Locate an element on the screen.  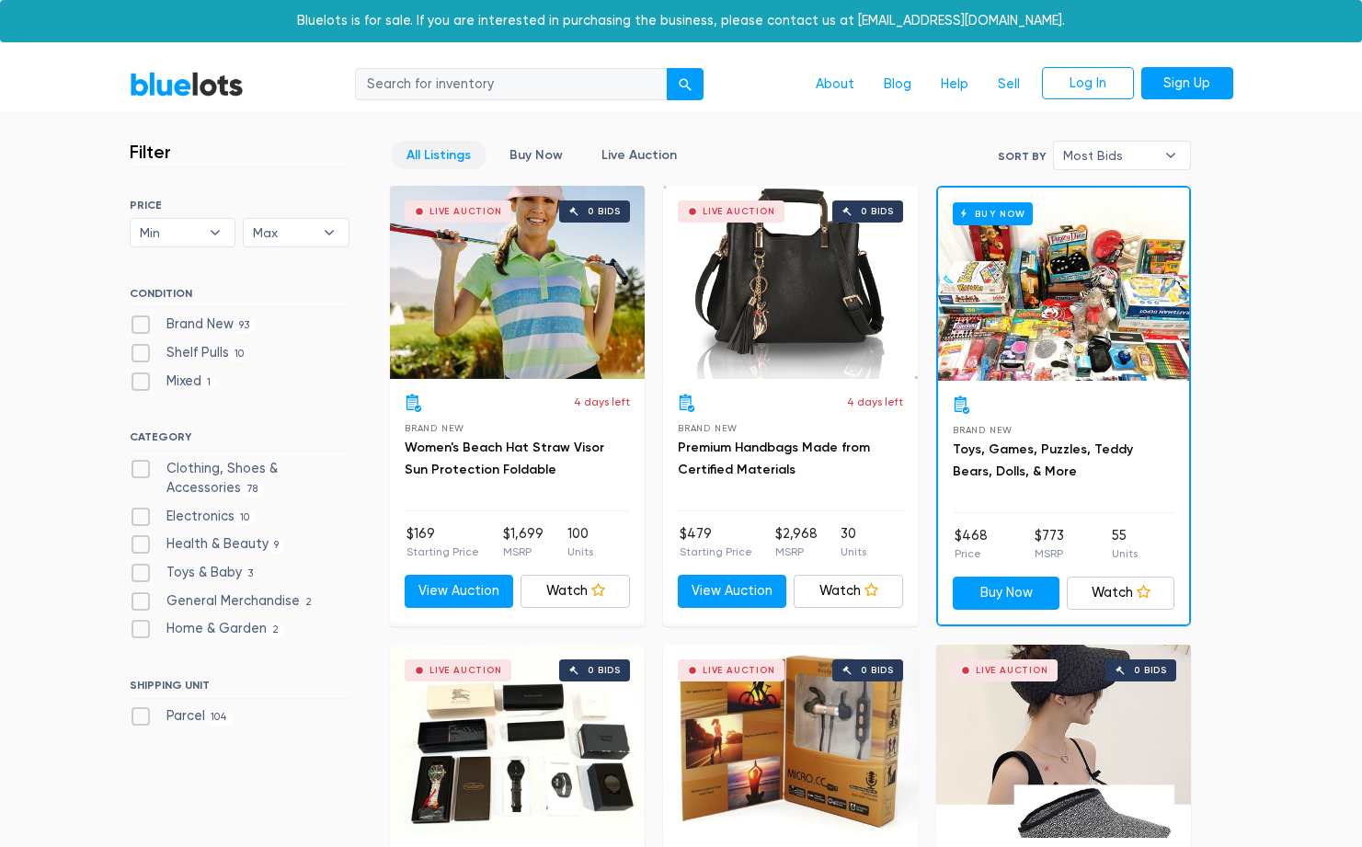
span: 104 is located at coordinates (219, 718).